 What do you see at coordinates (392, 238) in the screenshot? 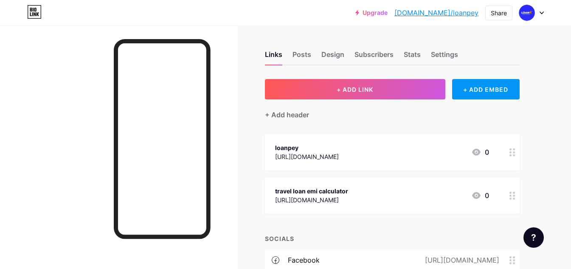
I see `div: SOCIALS` at bounding box center [392, 238].